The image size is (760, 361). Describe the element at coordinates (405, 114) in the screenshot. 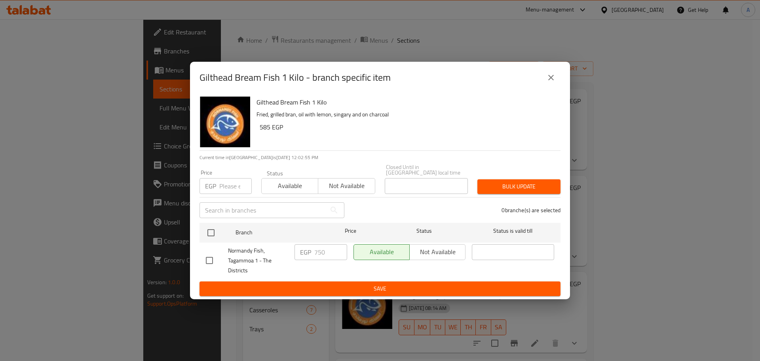

I see `p: Fried, grilled bran, oil with lemon, singary and on charcoal` at that location.